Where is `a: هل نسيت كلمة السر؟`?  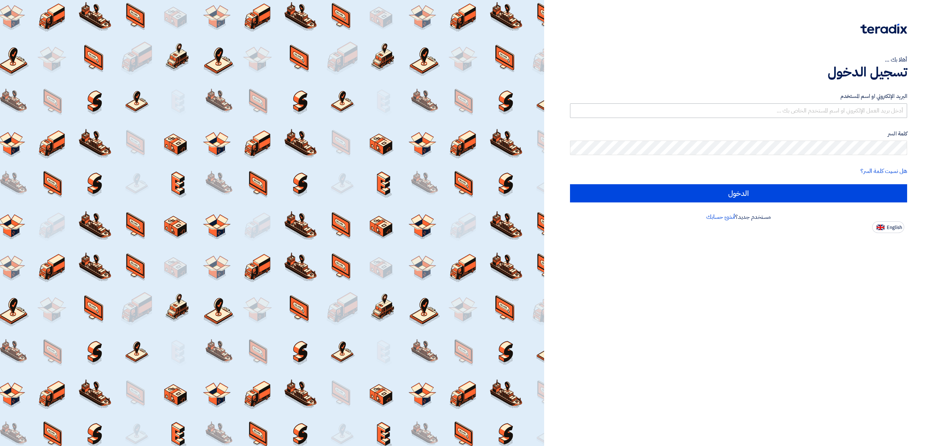 a: هل نسيت كلمة السر؟ is located at coordinates (883, 171).